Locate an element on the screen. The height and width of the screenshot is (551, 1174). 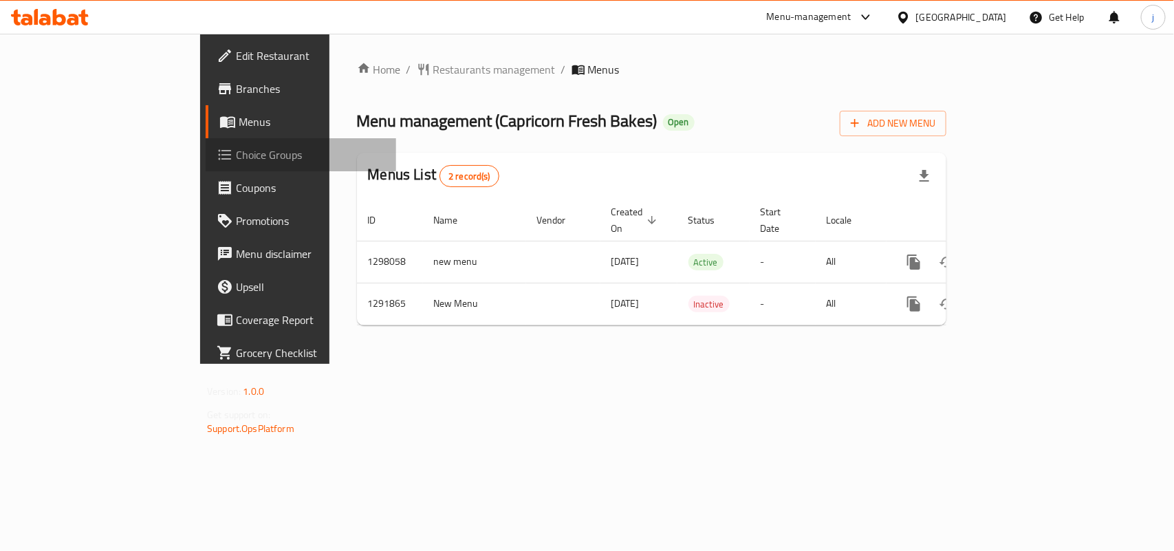
td: new menu is located at coordinates (475, 261).